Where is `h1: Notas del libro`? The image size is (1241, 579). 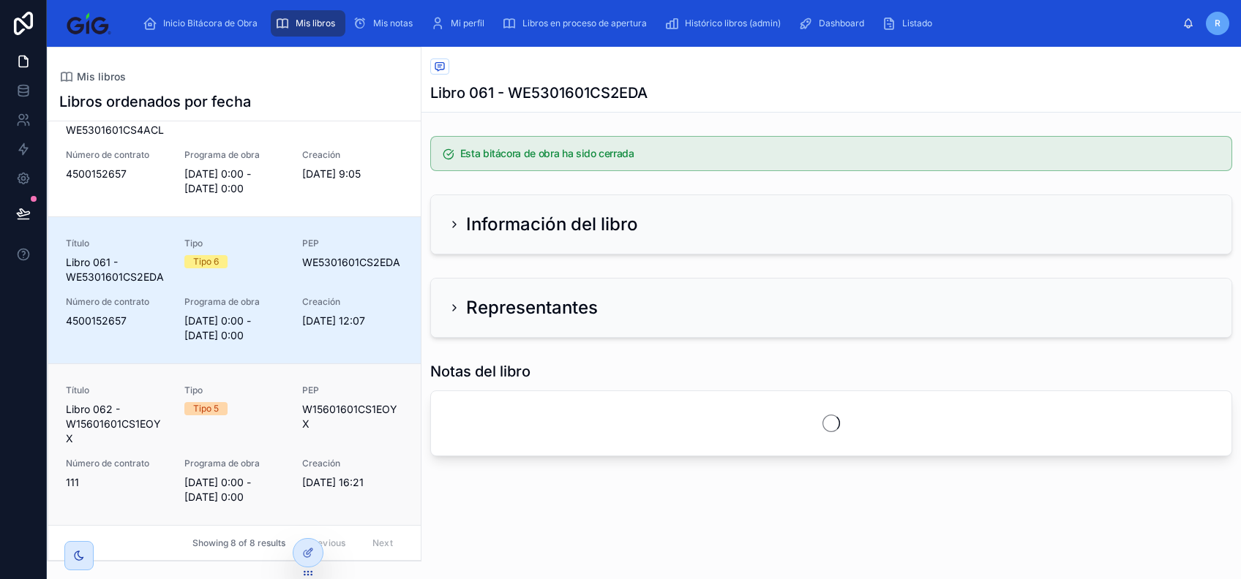 h1: Notas del libro is located at coordinates (480, 372).